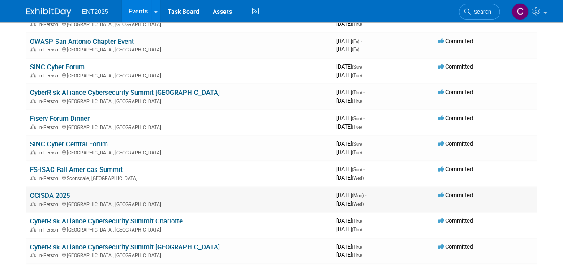  What do you see at coordinates (520, 12) in the screenshot?
I see `img: Colleen Mueller` at bounding box center [520, 12].